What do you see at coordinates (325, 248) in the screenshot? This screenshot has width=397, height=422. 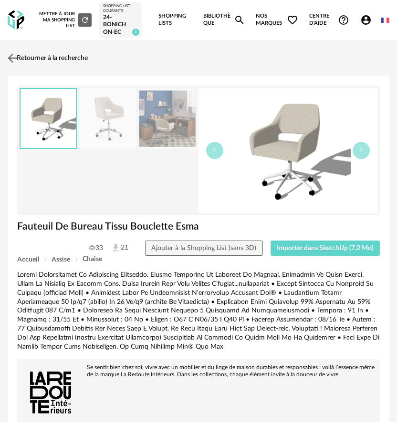 I see `button: Importer dans SketchUp (7,2 Mo)` at bounding box center [325, 248].